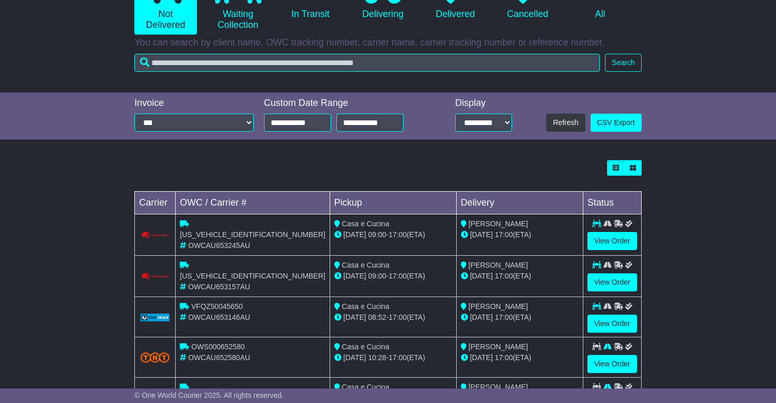 The width and height of the screenshot is (776, 403). Describe the element at coordinates (217, 306) in the screenshot. I see `span: VFQZ50045650` at that location.